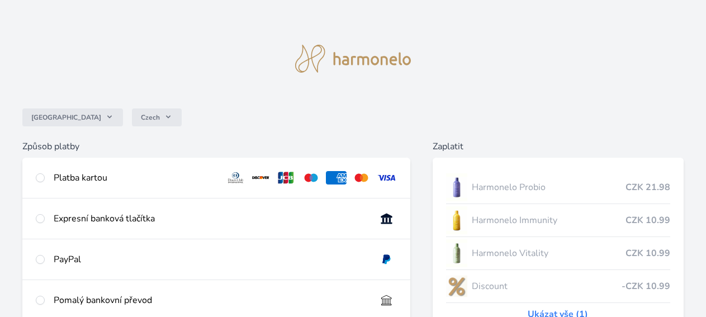  I want to click on div: Pomalý bankovní převod, so click(210, 300).